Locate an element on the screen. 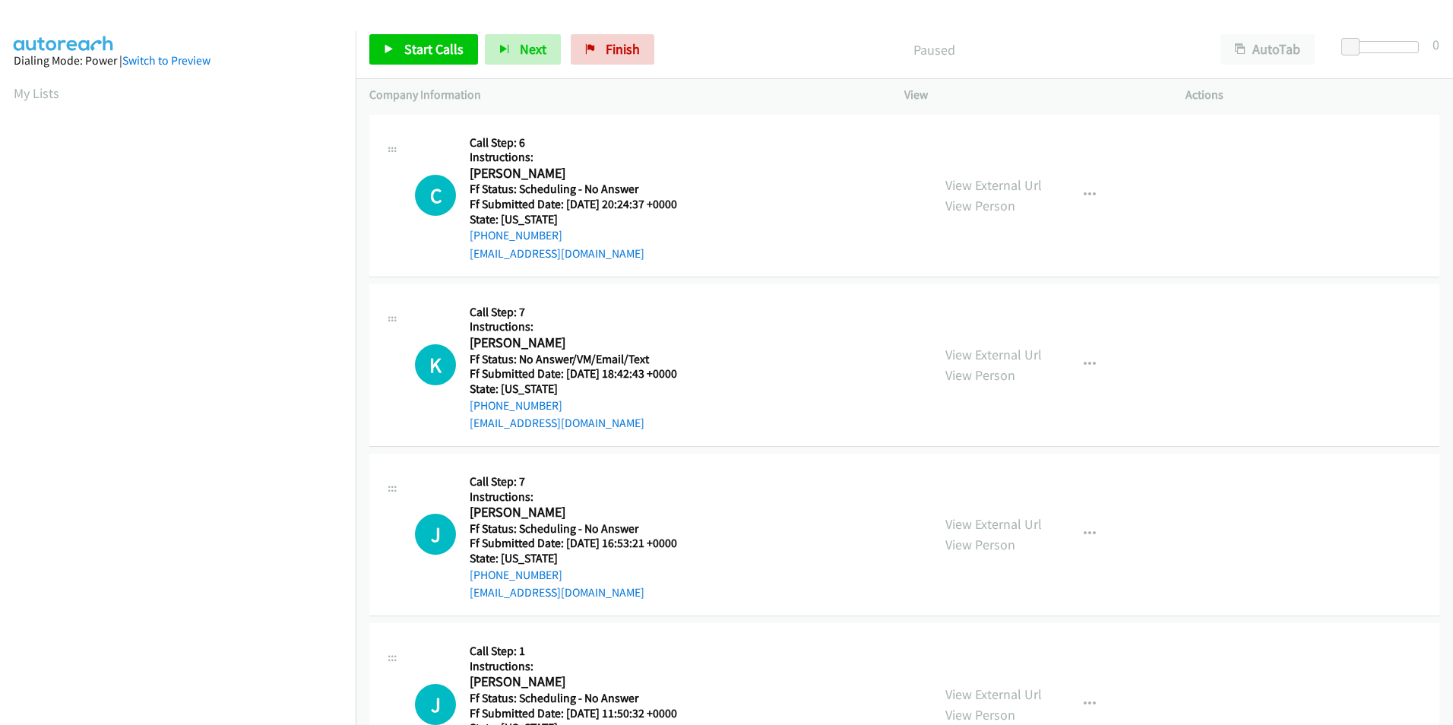 The width and height of the screenshot is (1453, 725). span: Next is located at coordinates (533, 49).